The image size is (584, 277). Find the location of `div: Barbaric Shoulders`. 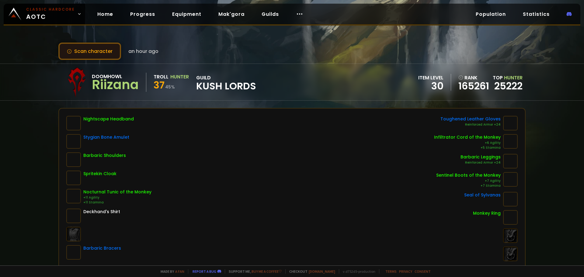

div: Barbaric Shoulders is located at coordinates (105, 155).